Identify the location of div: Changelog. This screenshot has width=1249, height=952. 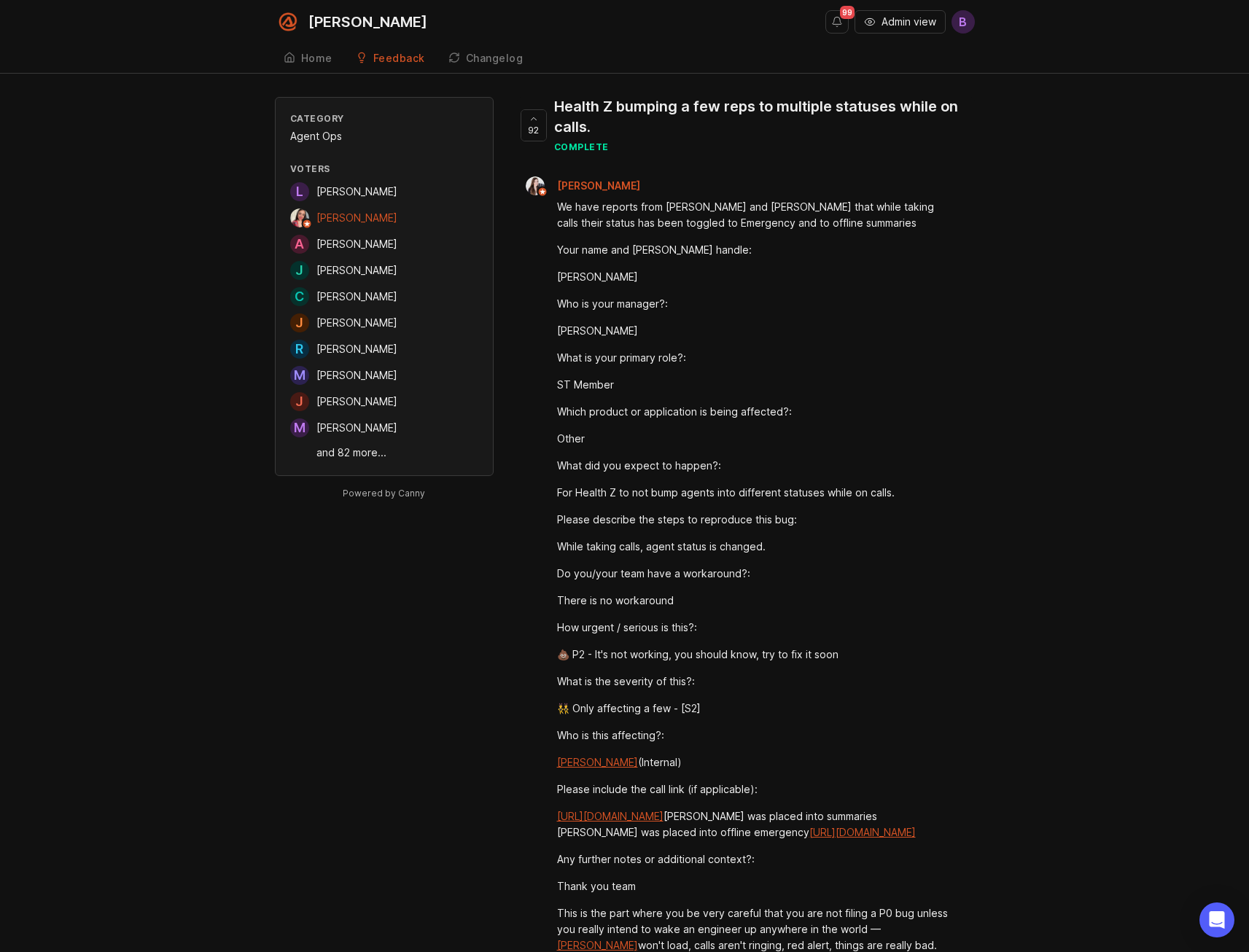
(494, 58).